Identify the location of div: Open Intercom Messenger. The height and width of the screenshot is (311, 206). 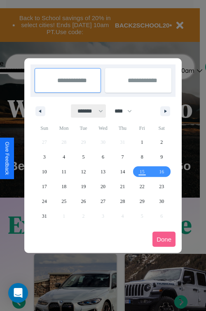
(18, 293).